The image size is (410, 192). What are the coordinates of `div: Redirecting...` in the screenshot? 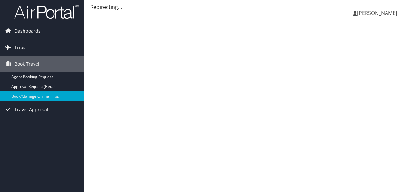 It's located at (247, 7).